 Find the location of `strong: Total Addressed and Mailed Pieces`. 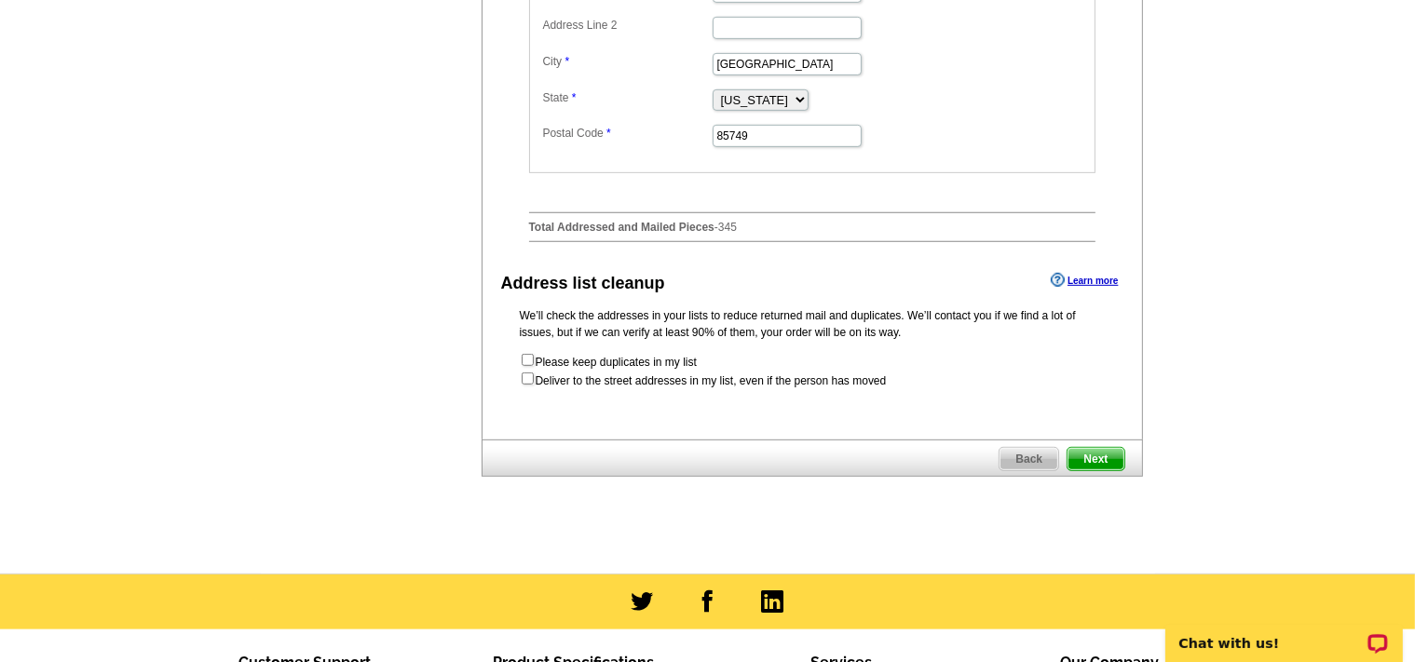

strong: Total Addressed and Mailed Pieces is located at coordinates (621, 227).